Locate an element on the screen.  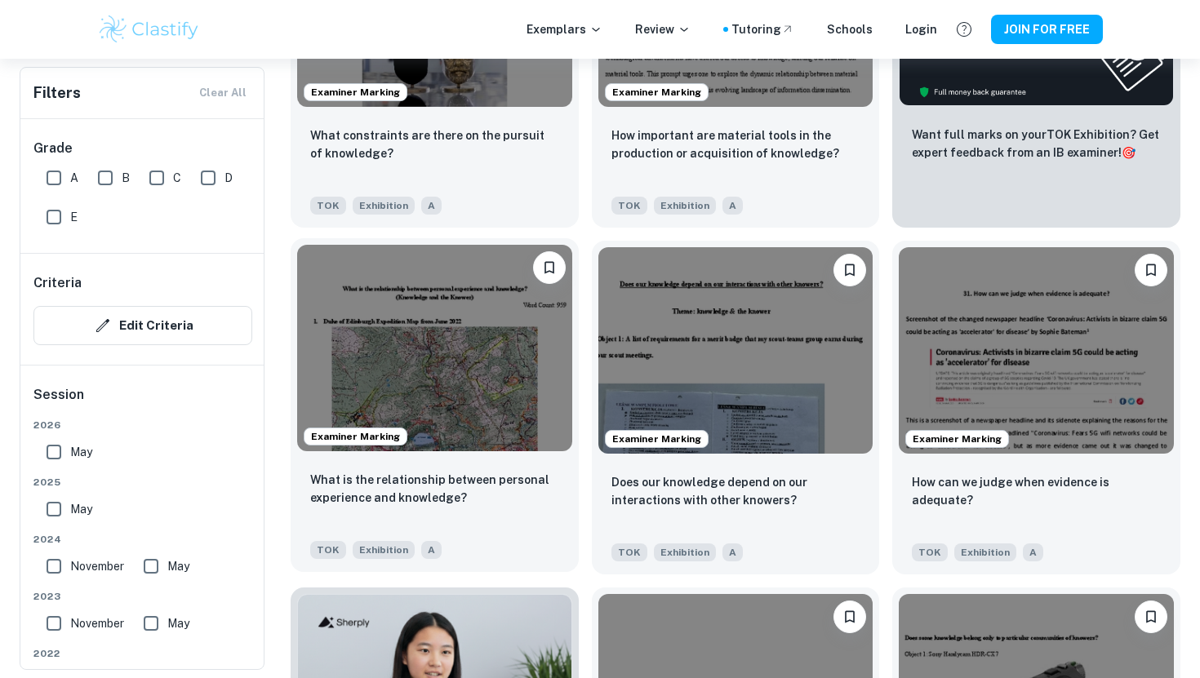
p: Exemplars is located at coordinates (564, 29).